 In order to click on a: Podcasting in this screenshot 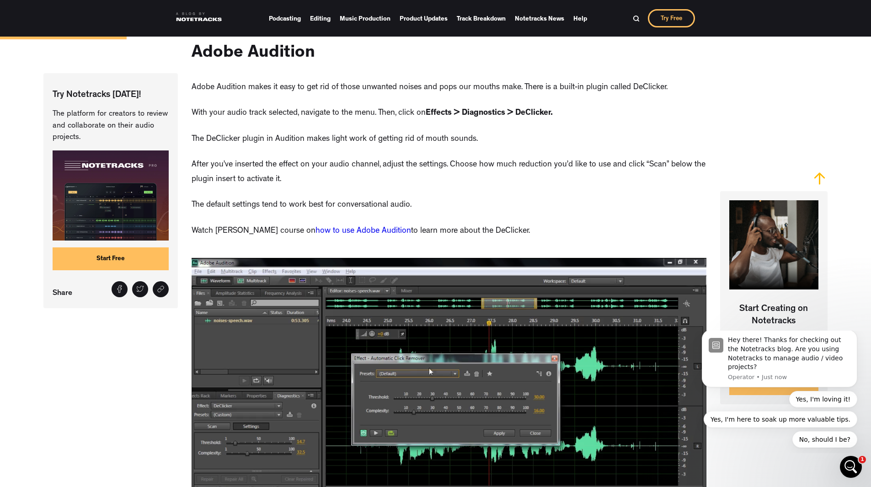, I will do `click(285, 18)`.